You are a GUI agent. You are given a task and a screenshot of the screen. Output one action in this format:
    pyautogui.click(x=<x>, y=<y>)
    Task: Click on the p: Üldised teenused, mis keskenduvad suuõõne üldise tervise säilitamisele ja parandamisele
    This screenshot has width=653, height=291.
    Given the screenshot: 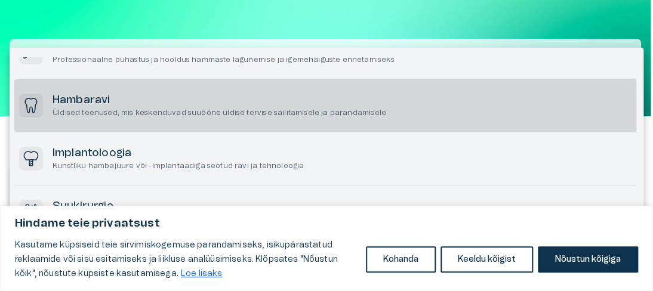 What is the action you would take?
    pyautogui.click(x=219, y=113)
    